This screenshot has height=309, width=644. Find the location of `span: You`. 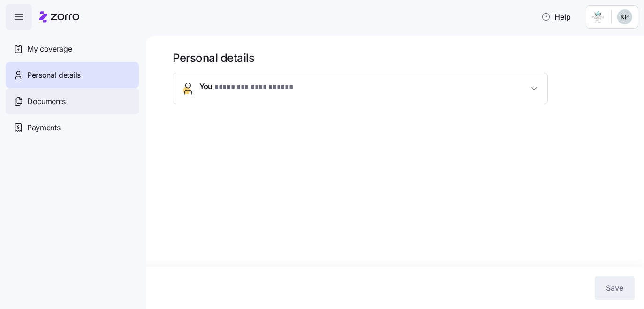

span: You is located at coordinates (251, 88).